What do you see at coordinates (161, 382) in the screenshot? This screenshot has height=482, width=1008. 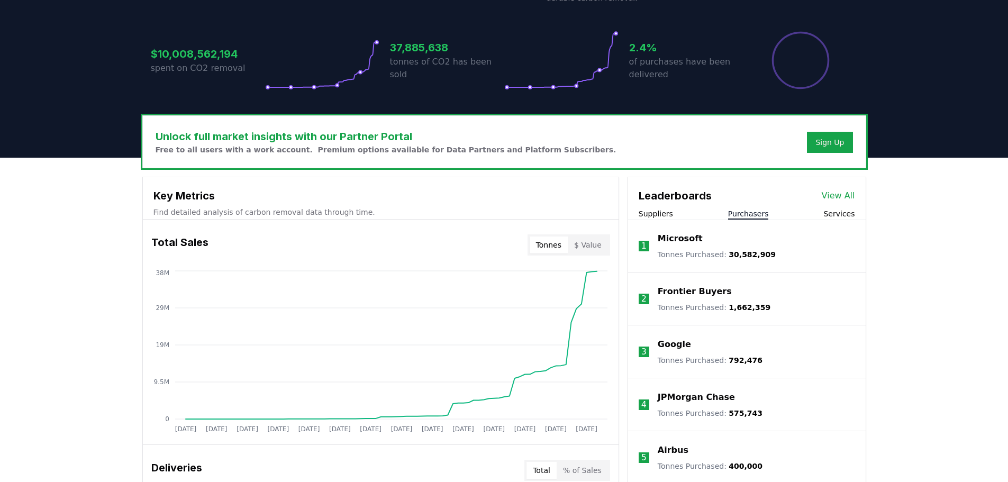 I see `tspan: 9.5M` at bounding box center [161, 382].